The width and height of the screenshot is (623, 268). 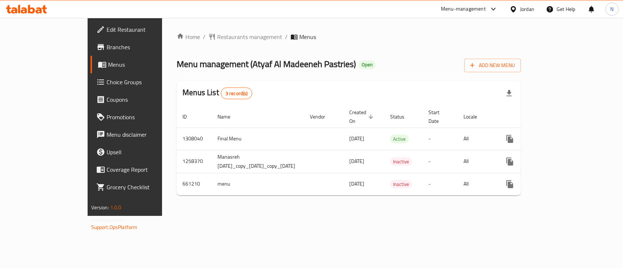 What do you see at coordinates (237, 93) in the screenshot?
I see `span: 3 record(s)` at bounding box center [237, 93].